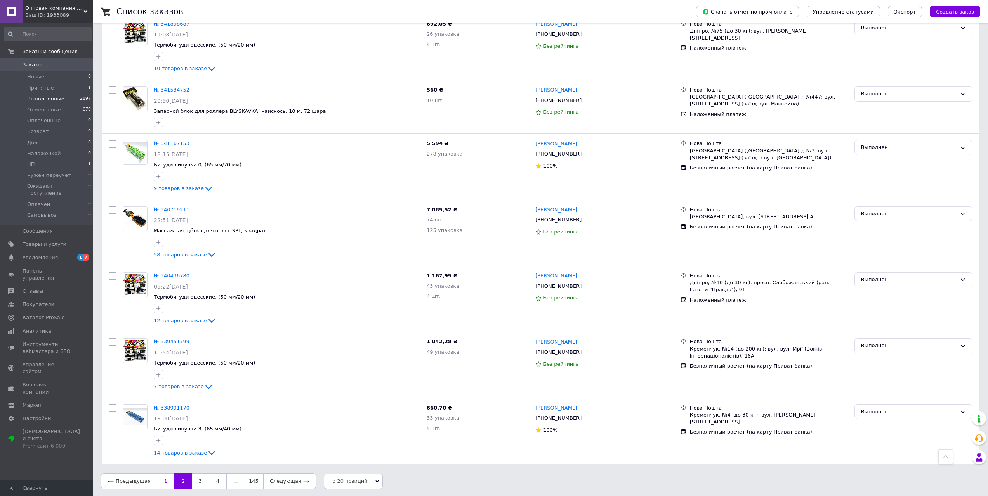 Image resolution: width=988 pixels, height=496 pixels. Describe the element at coordinates (442, 210) in the screenshot. I see `span: 7 085,52 ₴` at that location.